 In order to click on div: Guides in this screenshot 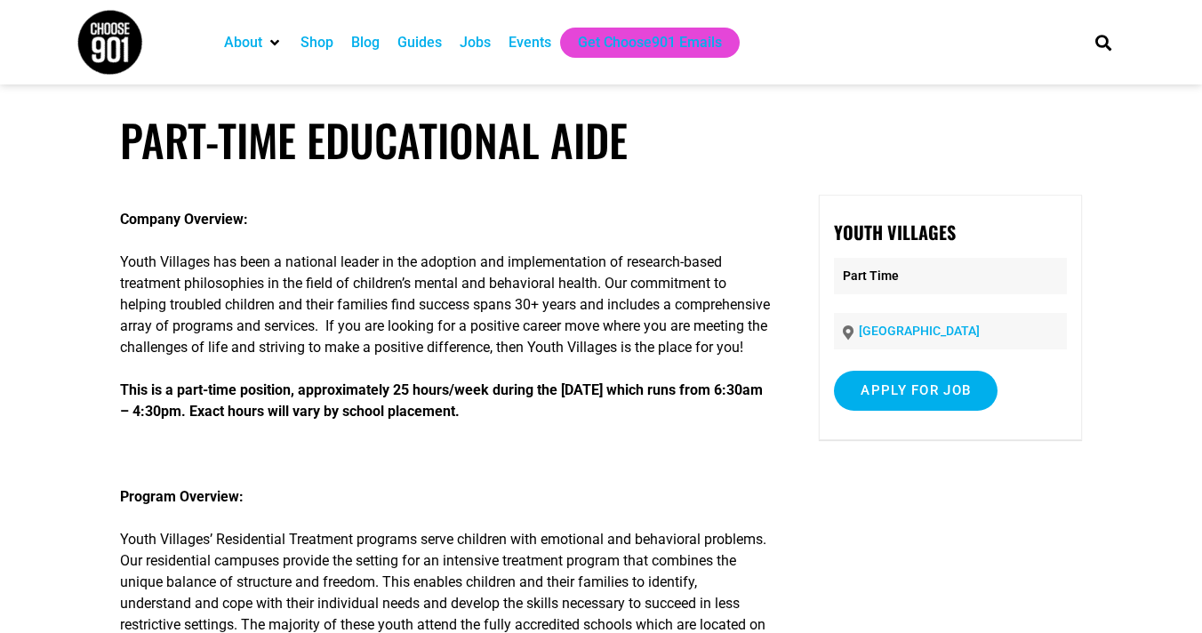, I will do `click(419, 43)`.